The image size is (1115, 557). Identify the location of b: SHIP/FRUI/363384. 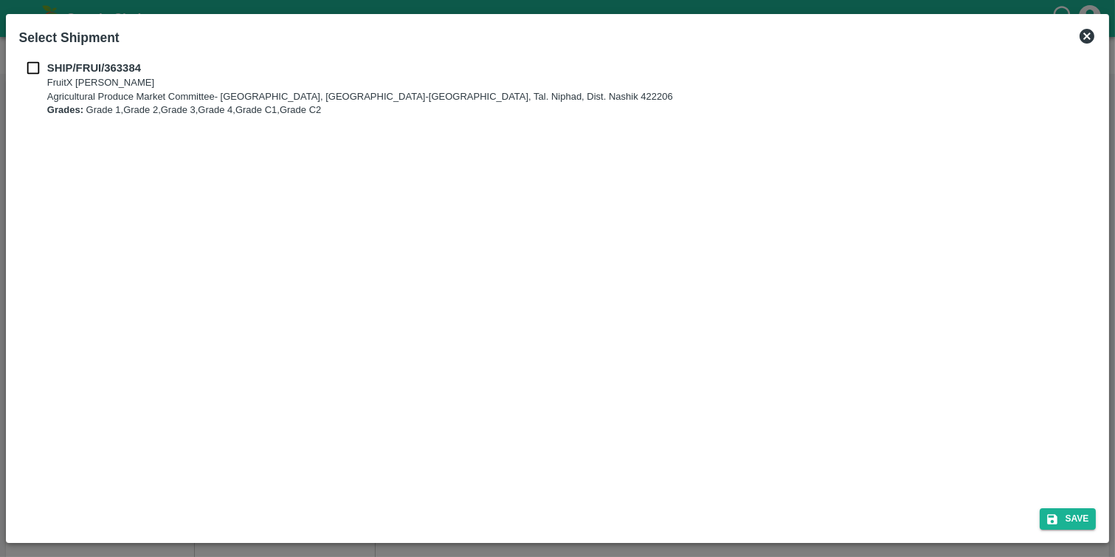
(94, 68).